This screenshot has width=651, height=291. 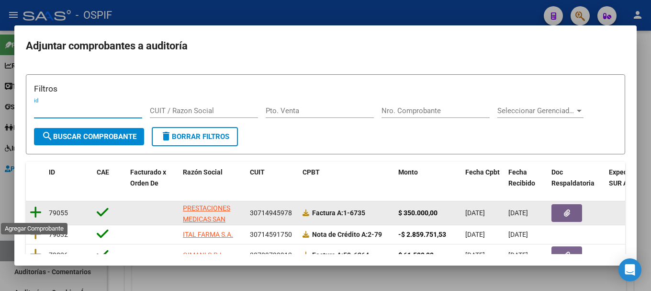 What do you see at coordinates (272, 178) in the screenshot?
I see `datatable-header-cell: CUIT` at bounding box center [272, 178].